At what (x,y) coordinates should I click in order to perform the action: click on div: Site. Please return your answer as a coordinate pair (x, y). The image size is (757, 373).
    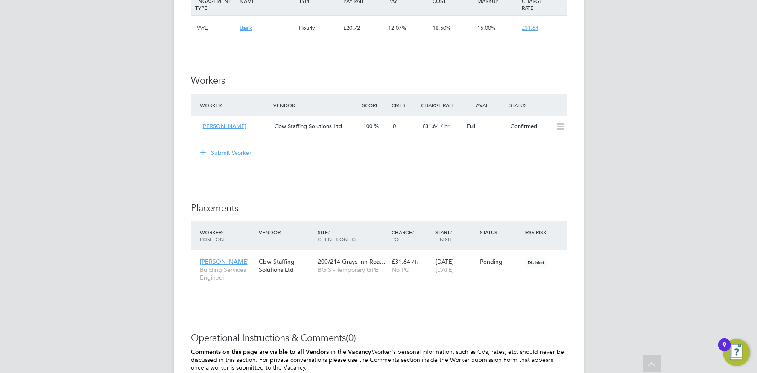
    Looking at the image, I should click on (352, 236).